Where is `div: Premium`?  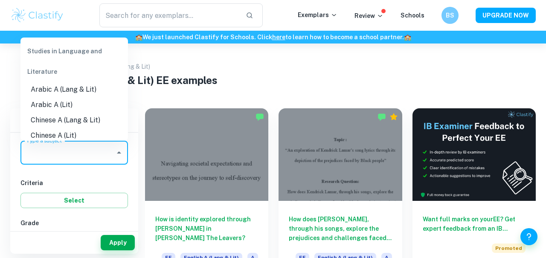 div: Premium is located at coordinates (394, 117).